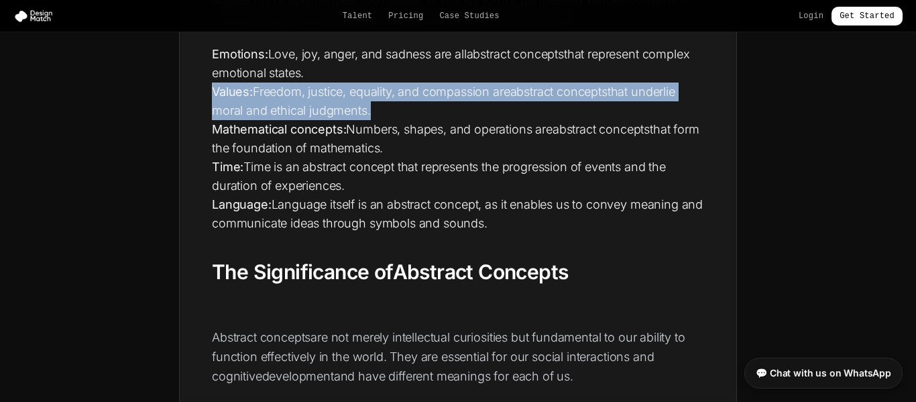 This screenshot has height=402, width=916. What do you see at coordinates (811, 16) in the screenshot?
I see `a: Login` at bounding box center [811, 16].